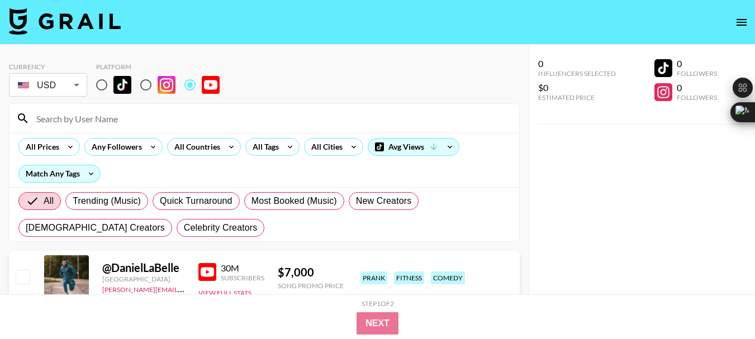  What do you see at coordinates (59, 174) in the screenshot?
I see `div: Match Any Tags` at bounding box center [59, 174].